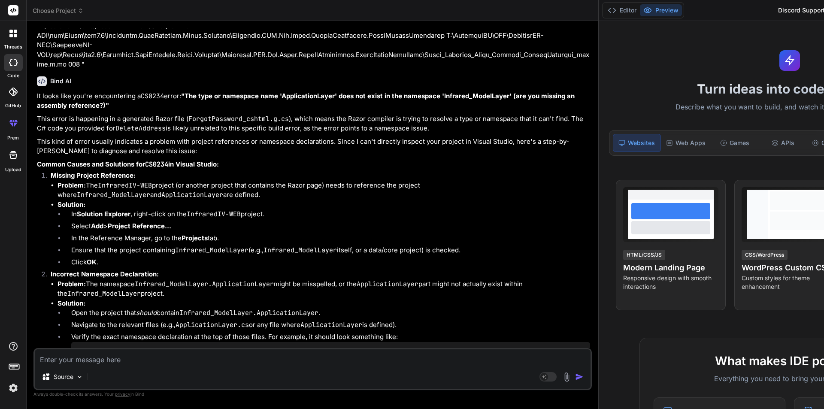  I want to click on code: ApplicationLayer.cs, so click(212, 325).